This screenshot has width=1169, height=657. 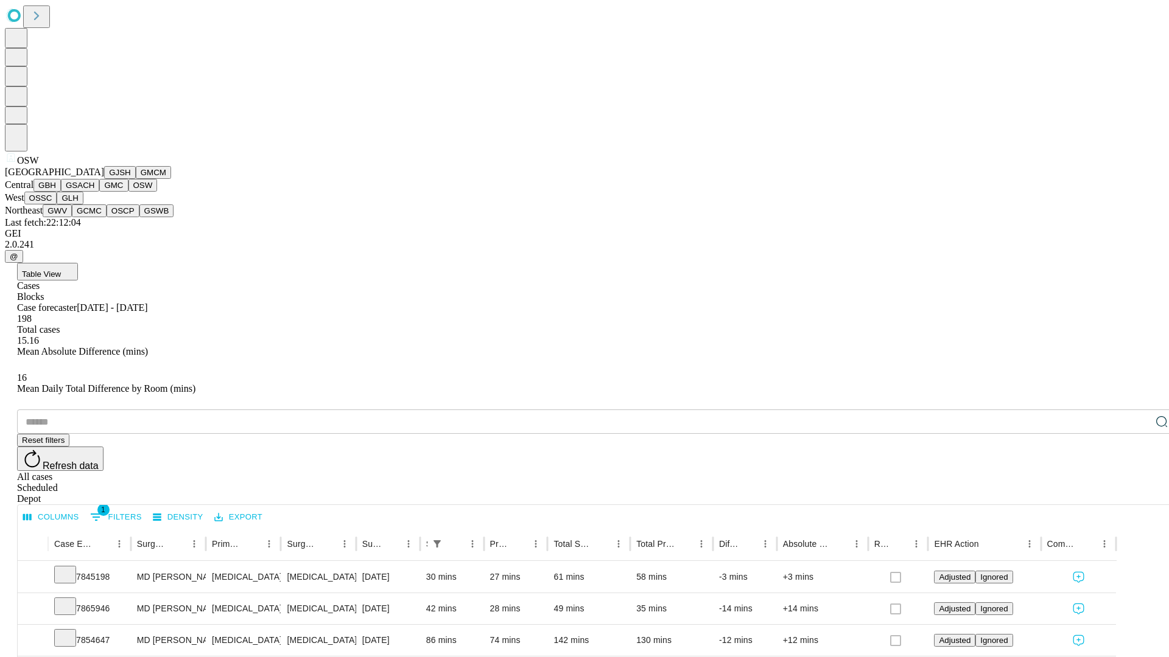 What do you see at coordinates (60, 459) in the screenshot?
I see `button: Refresh data` at bounding box center [60, 459].